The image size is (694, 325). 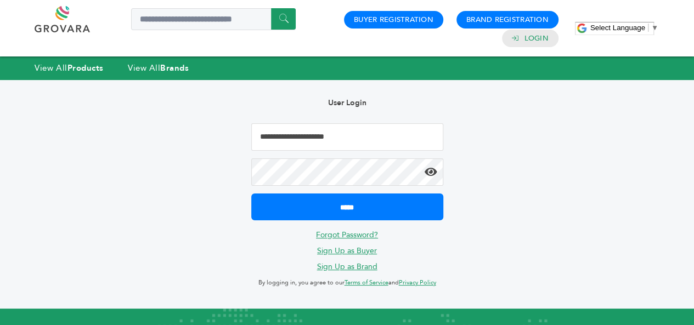 What do you see at coordinates (159, 68) in the screenshot?
I see `a: View AllBrands` at bounding box center [159, 68].